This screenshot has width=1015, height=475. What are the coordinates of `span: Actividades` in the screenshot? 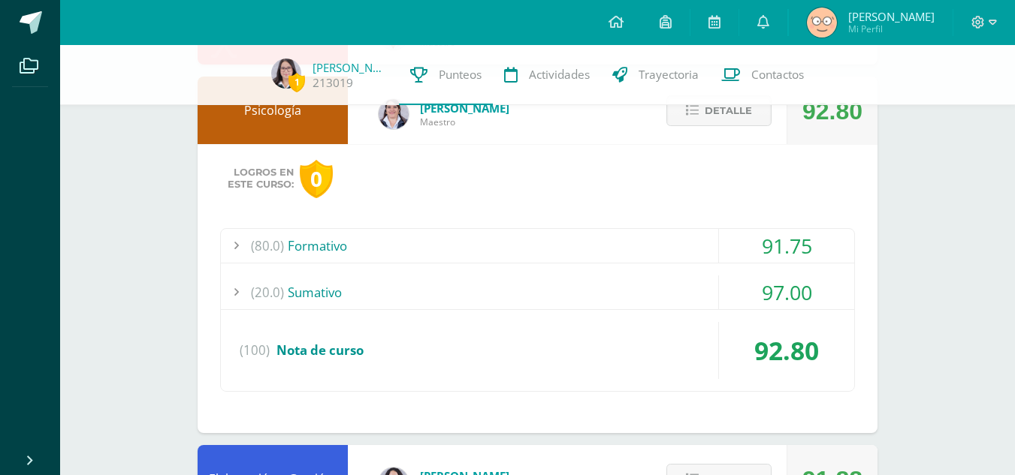 It's located at (559, 74).